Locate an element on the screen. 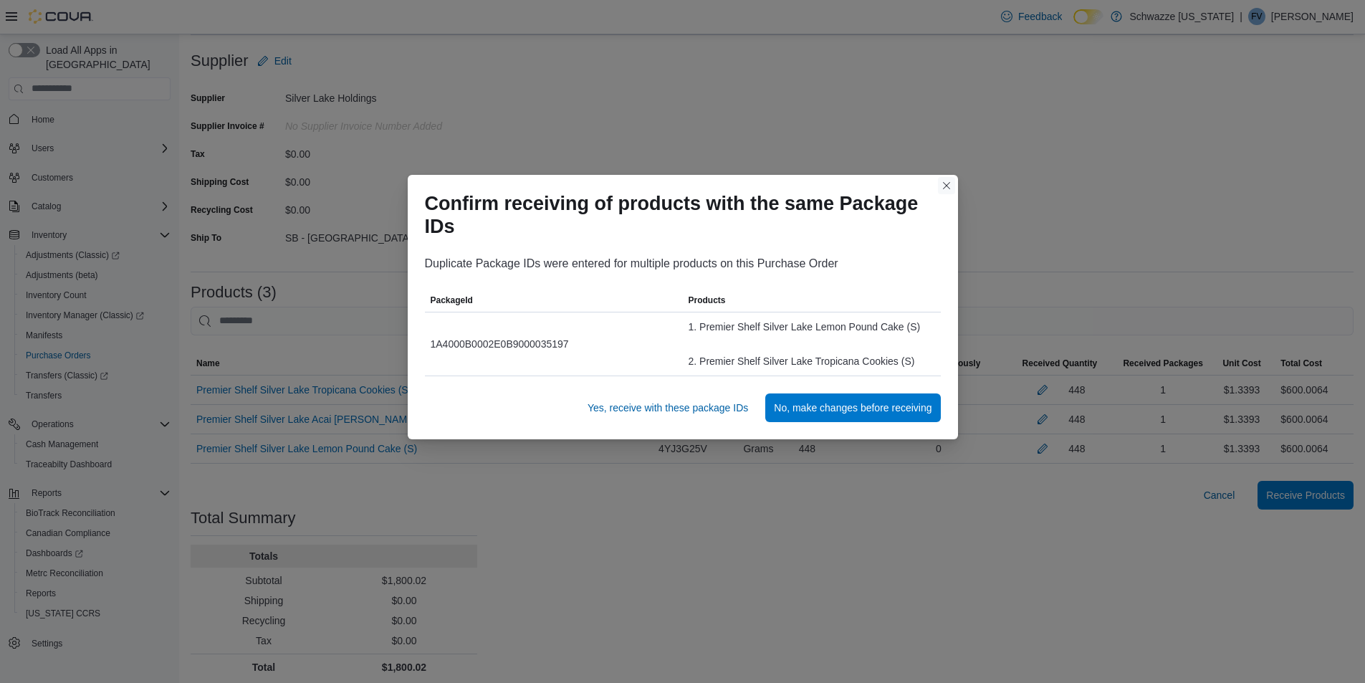 The width and height of the screenshot is (1365, 683). div: 2. Premier Shelf Silver Lake Tropicana Cookies (S) is located at coordinates (812, 361).